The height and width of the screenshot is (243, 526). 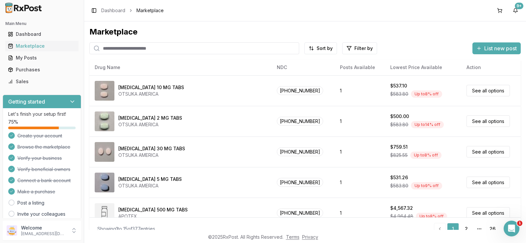 What do you see at coordinates (39, 158) in the screenshot?
I see `span: Verify your business` at bounding box center [39, 158].